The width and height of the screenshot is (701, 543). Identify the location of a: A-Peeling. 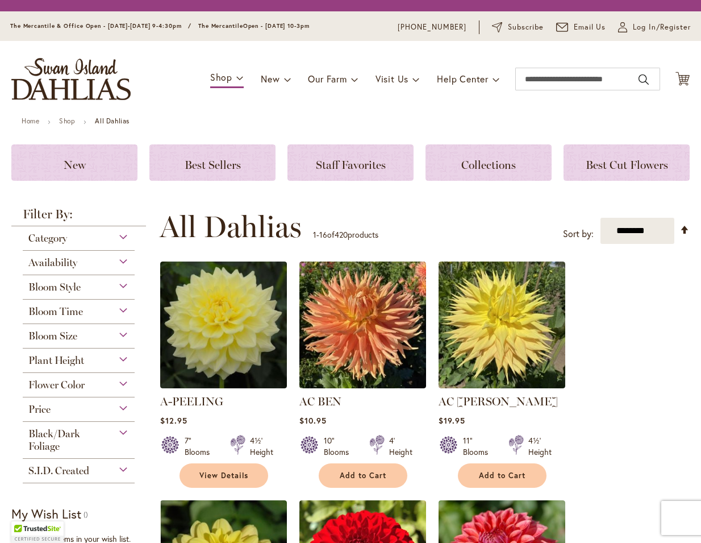
(223, 385).